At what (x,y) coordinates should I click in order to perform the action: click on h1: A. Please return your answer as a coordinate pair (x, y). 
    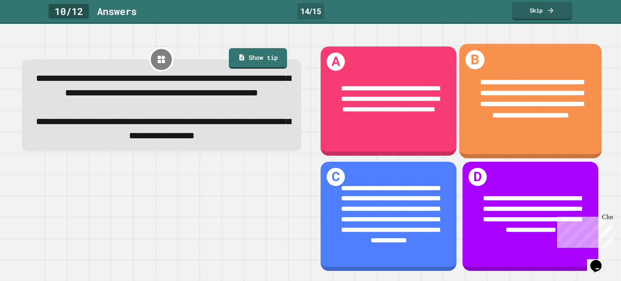
    Looking at the image, I should click on (336, 61).